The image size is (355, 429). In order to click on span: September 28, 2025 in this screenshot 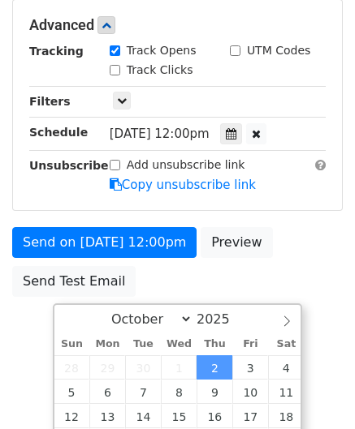, I will do `click(72, 368)`.